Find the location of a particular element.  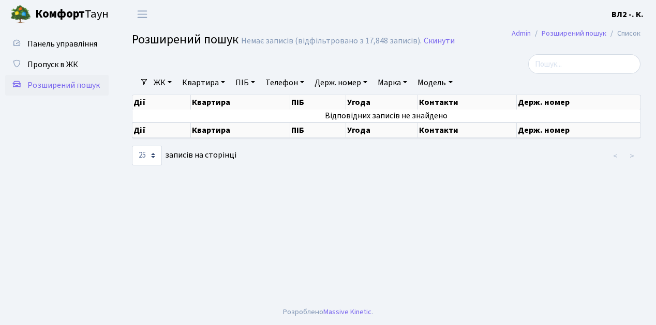

a: Квартира is located at coordinates (203, 83).